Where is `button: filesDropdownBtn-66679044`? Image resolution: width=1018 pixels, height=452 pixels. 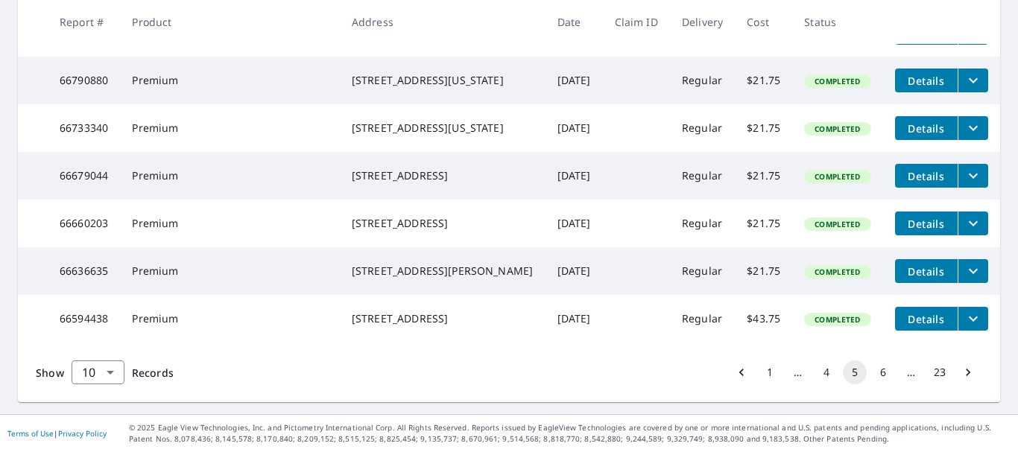
button: filesDropdownBtn-66679044 is located at coordinates (973, 176).